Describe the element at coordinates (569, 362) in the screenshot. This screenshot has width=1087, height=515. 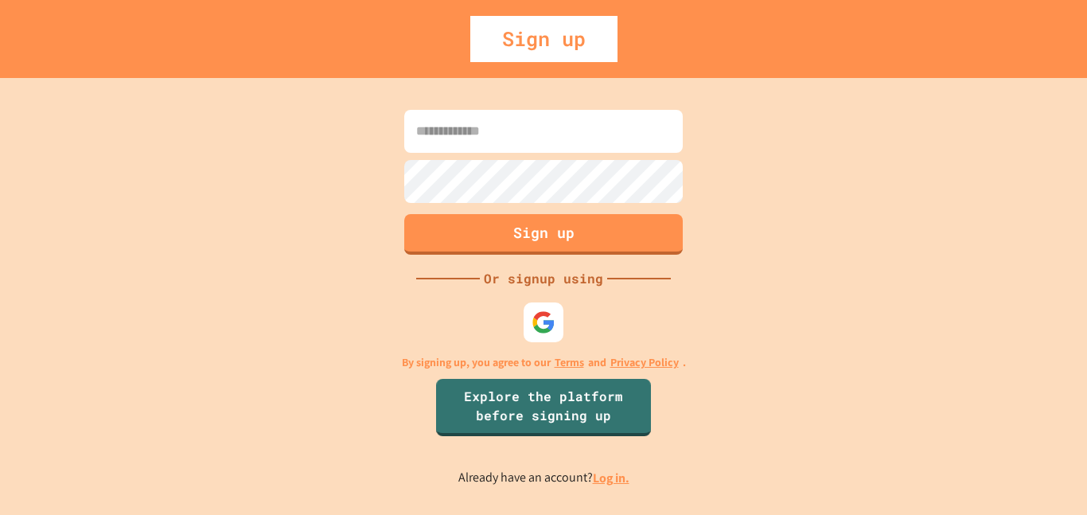
I see `a: Terms` at that location.